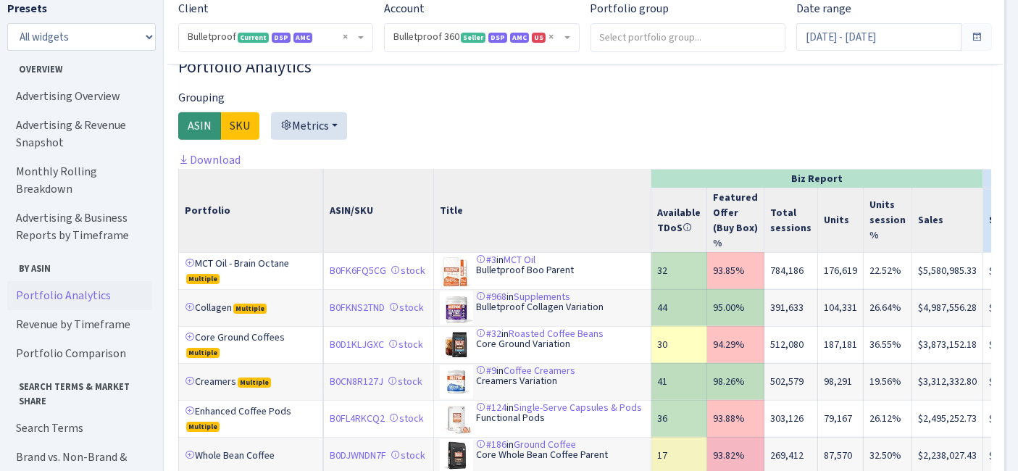 The image size is (1018, 471). Describe the element at coordinates (791, 381) in the screenshot. I see `td: 502,579` at that location.